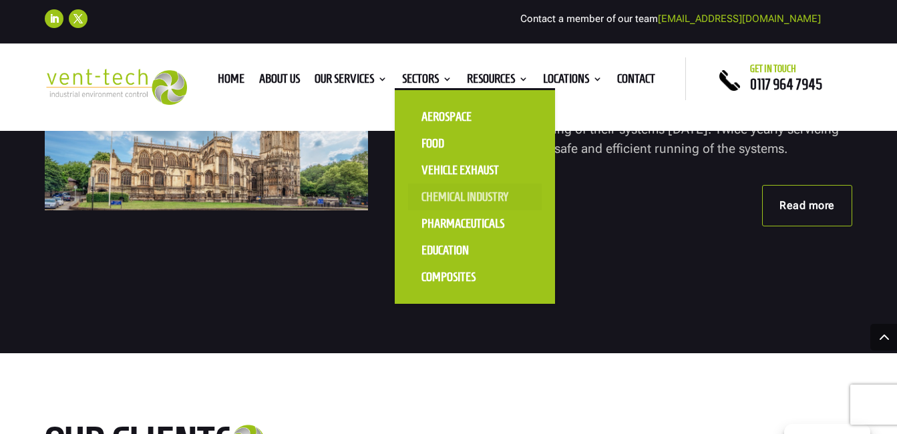 Image resolution: width=897 pixels, height=434 pixels. What do you see at coordinates (475, 117) in the screenshot?
I see `a: Aerospace` at bounding box center [475, 117].